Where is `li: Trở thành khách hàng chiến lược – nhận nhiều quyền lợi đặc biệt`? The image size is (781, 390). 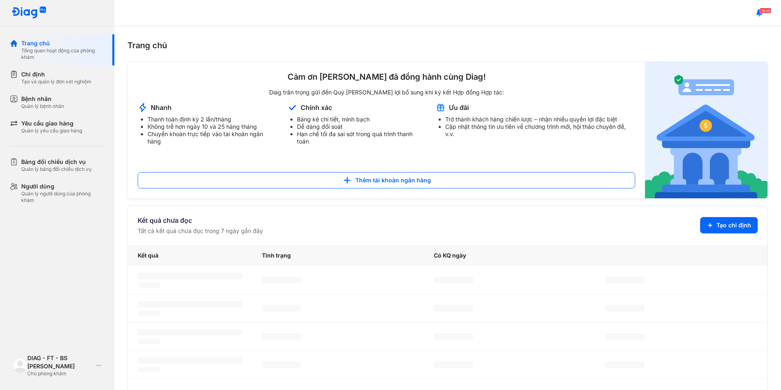 li: Trở thành khách hàng chiến lược – nhận nhiều quyền lợi đặc biệt is located at coordinates (540, 119).